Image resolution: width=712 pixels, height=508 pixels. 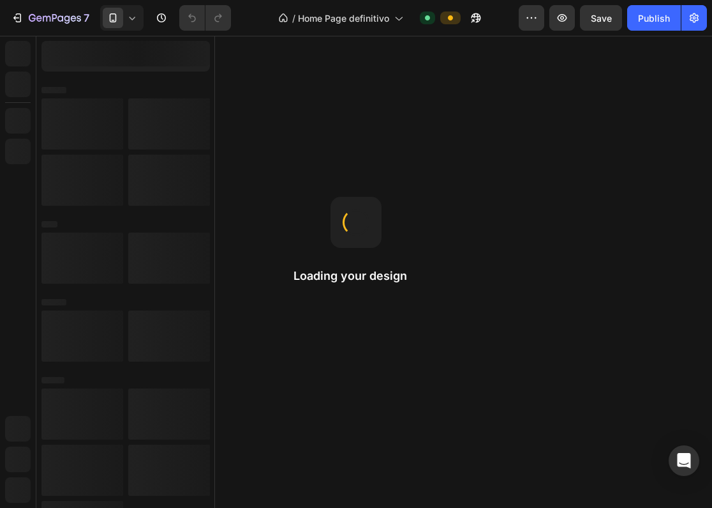 What do you see at coordinates (654, 18) in the screenshot?
I see `div: Publish` at bounding box center [654, 18].